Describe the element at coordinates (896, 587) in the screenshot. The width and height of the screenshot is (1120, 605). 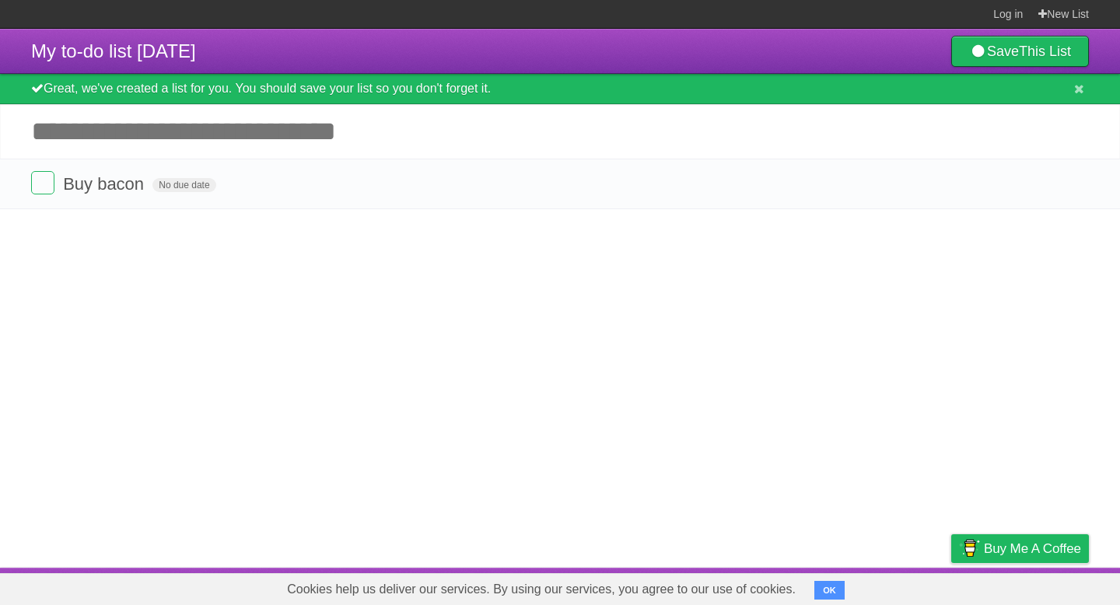
I see `a: Terms` at that location.